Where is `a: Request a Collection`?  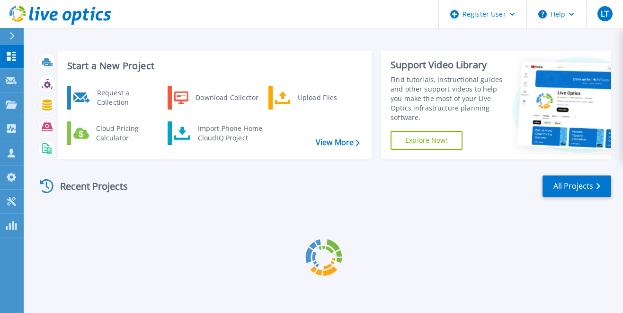 a: Request a Collection is located at coordinates (115, 98).